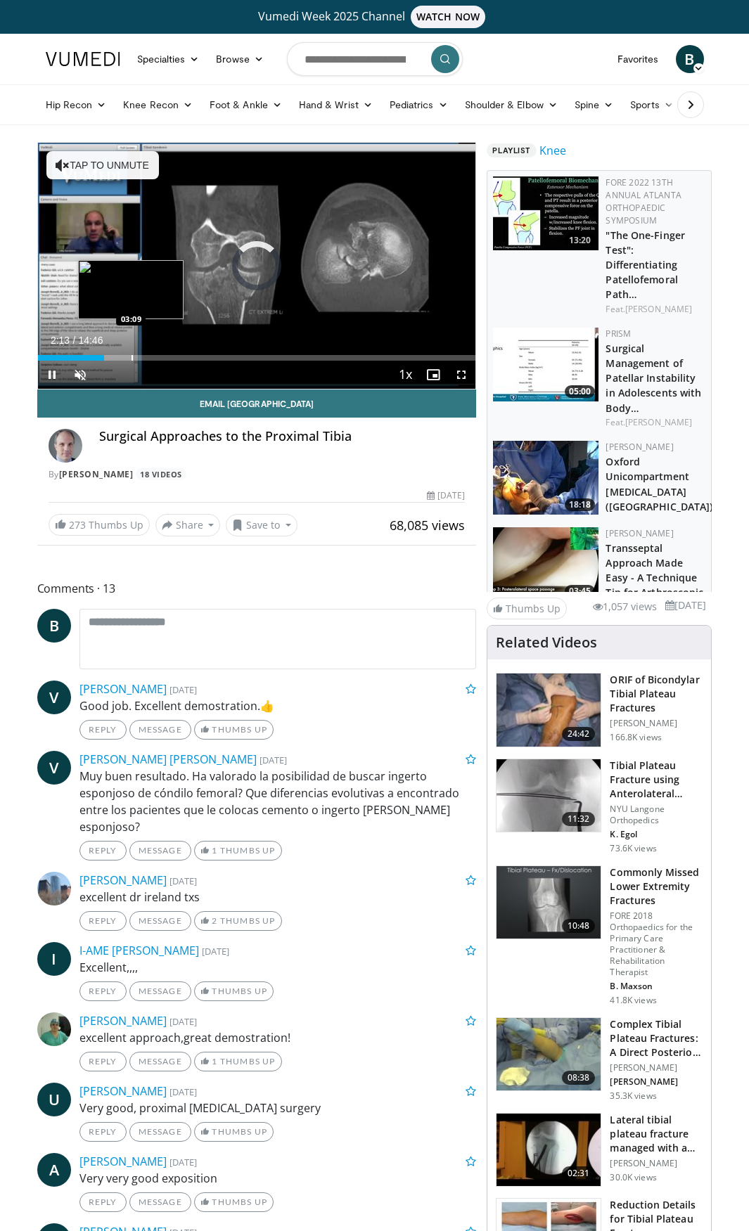 Image resolution: width=749 pixels, height=1231 pixels. Describe the element at coordinates (593, 105) in the screenshot. I see `a: Spine` at that location.